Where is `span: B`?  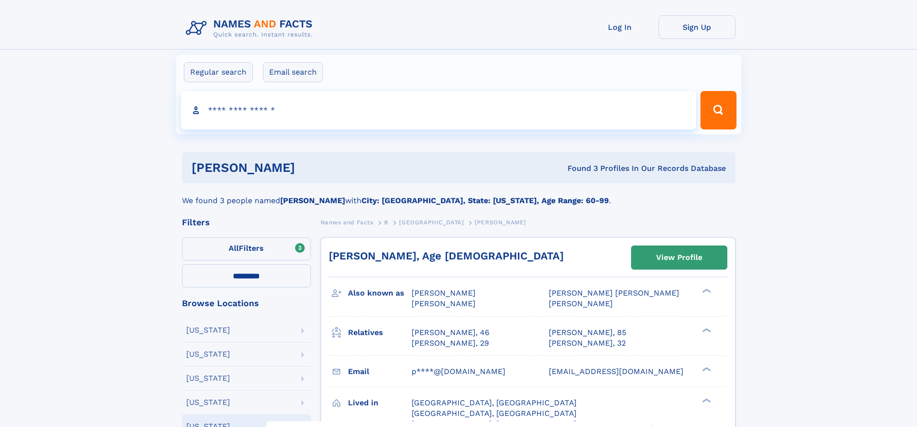
span: B is located at coordinates (386, 222).